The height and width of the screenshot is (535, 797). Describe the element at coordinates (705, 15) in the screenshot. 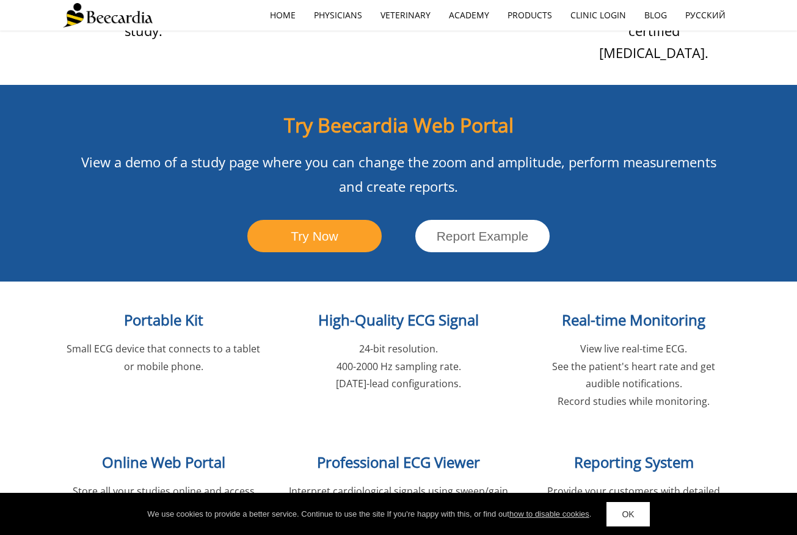

I see `a: Русский` at that location.